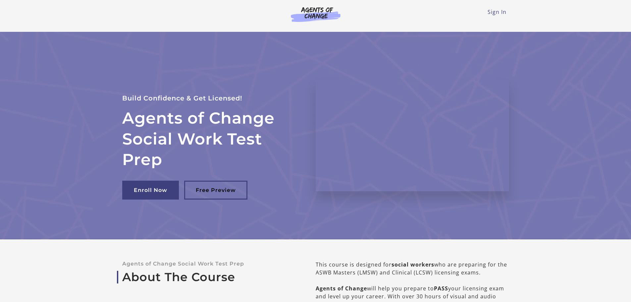 Image resolution: width=631 pixels, height=302 pixels. Describe the element at coordinates (150, 190) in the screenshot. I see `a: Enroll Now` at that location.